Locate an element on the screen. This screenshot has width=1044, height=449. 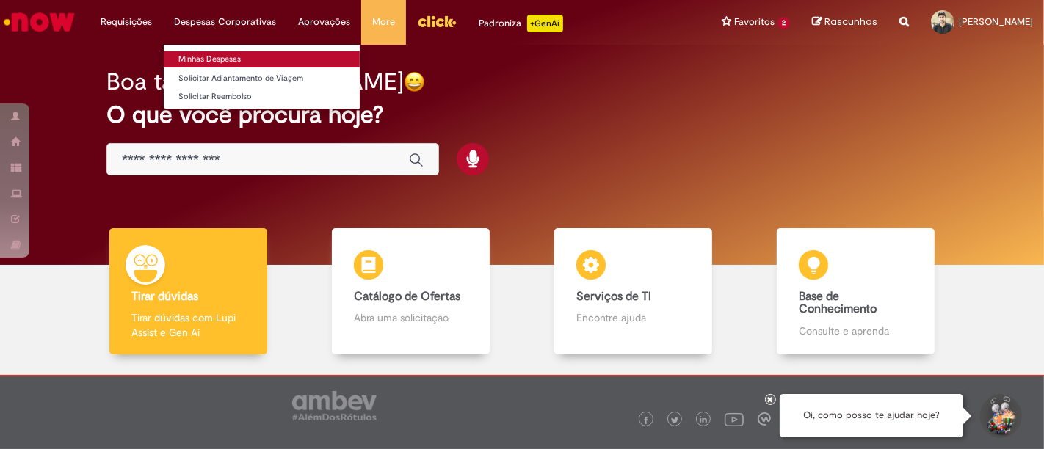
span: Aprovações is located at coordinates (324, 22).